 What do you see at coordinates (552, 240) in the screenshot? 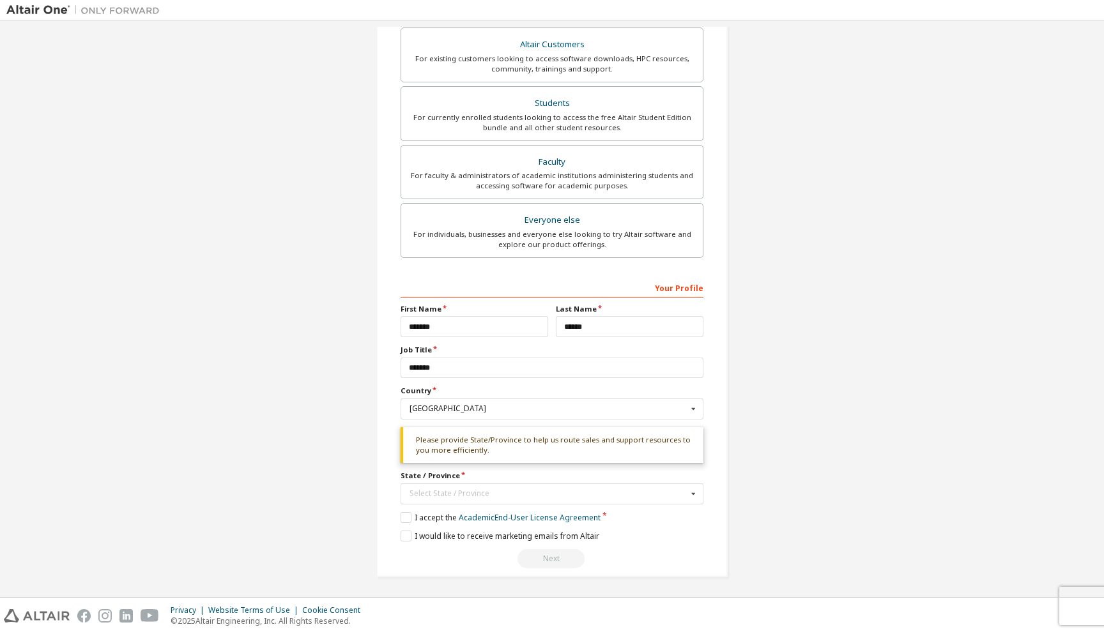
I see `div: For individuals, businesses and everyone else looking to try Altair software and explore our prod...` at bounding box center [552, 240].